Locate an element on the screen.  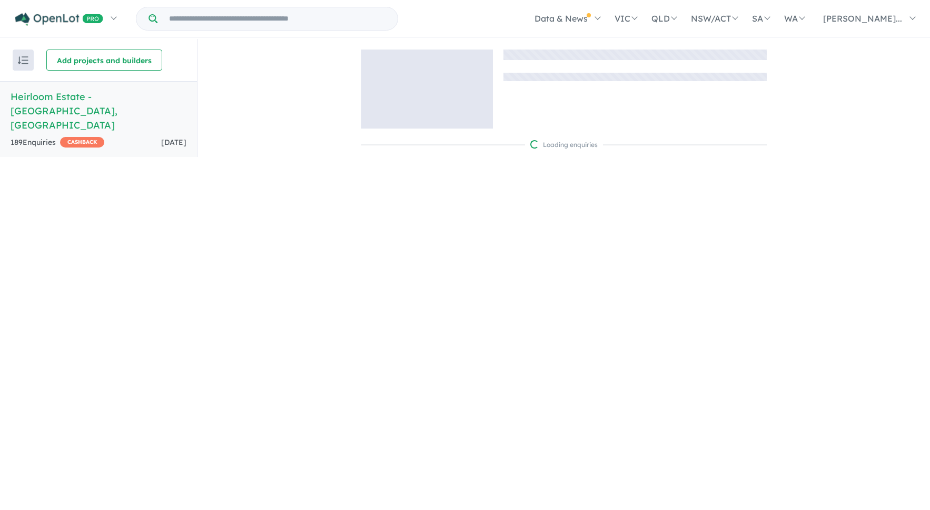
div: Loading enquiries is located at coordinates (564, 145).